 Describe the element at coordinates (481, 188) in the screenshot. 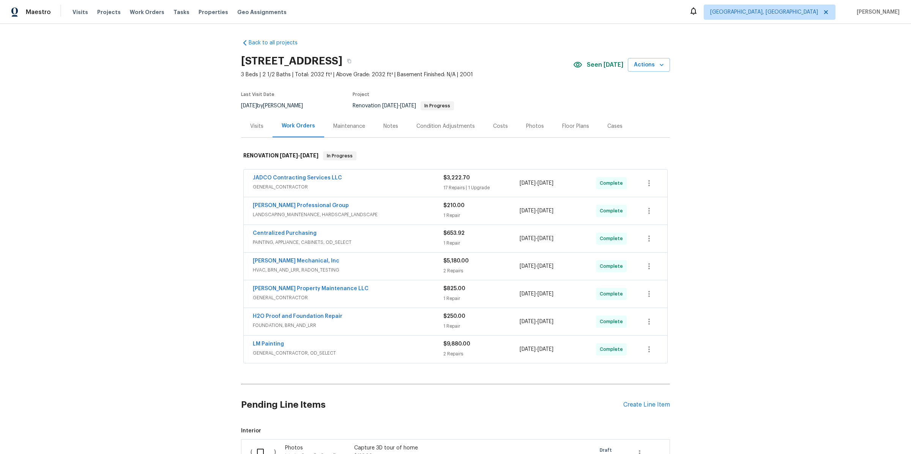

I see `div: 17 Repairs | 1 Upgrade` at that location.